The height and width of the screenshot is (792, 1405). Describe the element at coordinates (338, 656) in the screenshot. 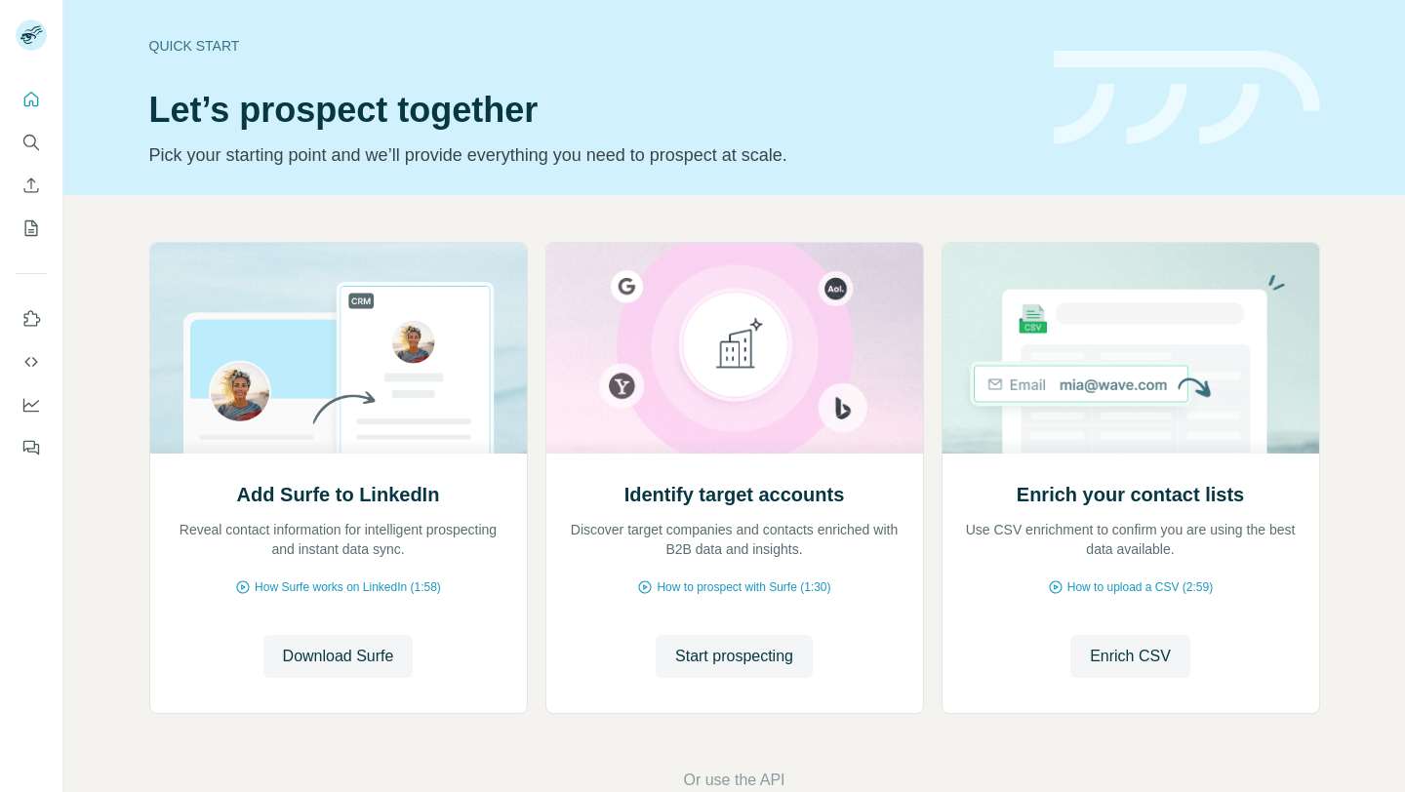

I see `span: Download Surfe` at that location.